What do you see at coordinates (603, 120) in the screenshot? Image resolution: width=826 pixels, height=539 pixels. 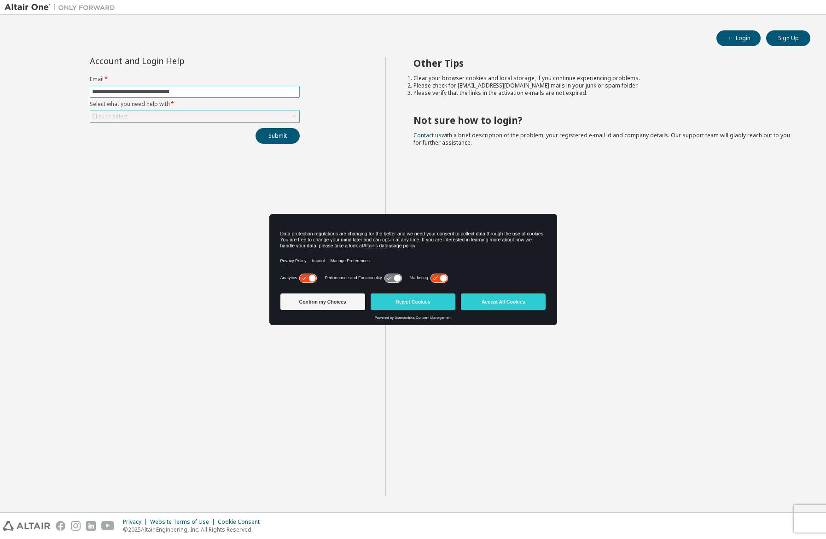 I see `h2: Not sure how to login?` at bounding box center [603, 120].